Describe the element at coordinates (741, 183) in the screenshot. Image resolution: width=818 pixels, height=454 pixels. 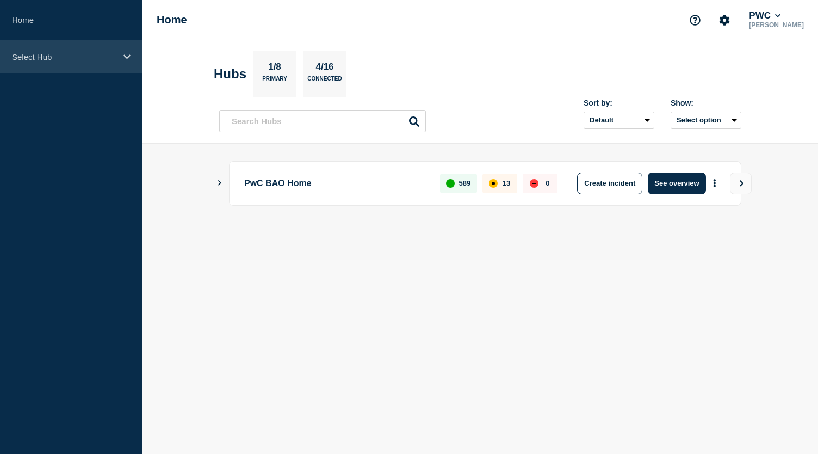
I see `button: View` at that location.